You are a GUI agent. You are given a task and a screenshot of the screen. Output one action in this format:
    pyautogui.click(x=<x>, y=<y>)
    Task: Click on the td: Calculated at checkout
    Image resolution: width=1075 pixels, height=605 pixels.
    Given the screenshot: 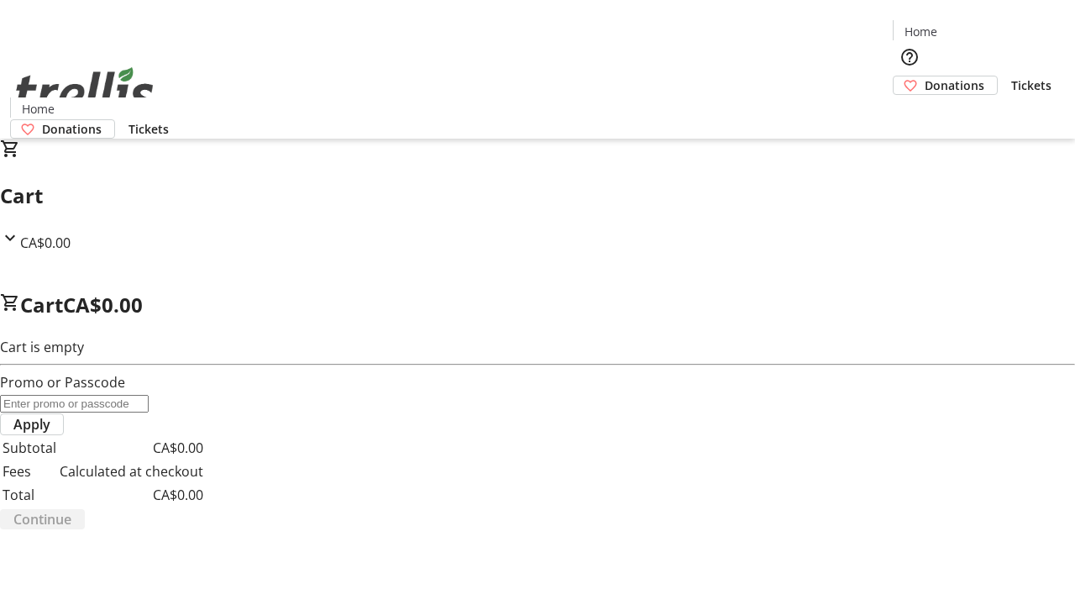 What is the action you would take?
    pyautogui.click(x=131, y=471)
    